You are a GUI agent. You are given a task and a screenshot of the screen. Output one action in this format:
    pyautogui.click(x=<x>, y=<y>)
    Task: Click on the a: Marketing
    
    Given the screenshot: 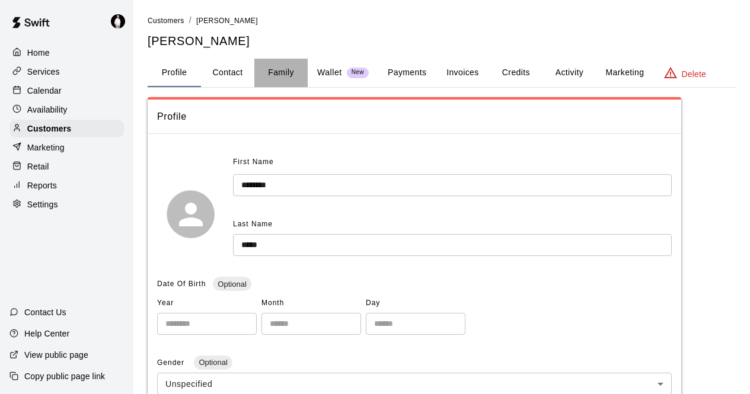 What is the action you would take?
    pyautogui.click(x=66, y=148)
    